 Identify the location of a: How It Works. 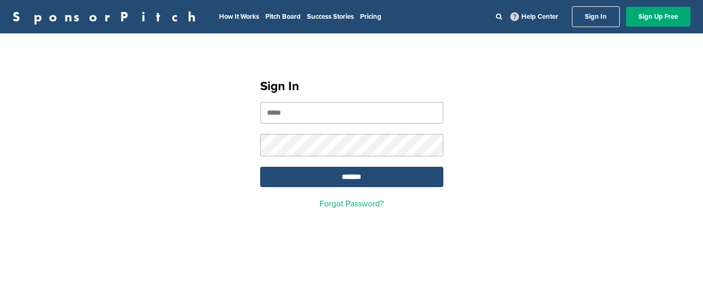
(239, 17).